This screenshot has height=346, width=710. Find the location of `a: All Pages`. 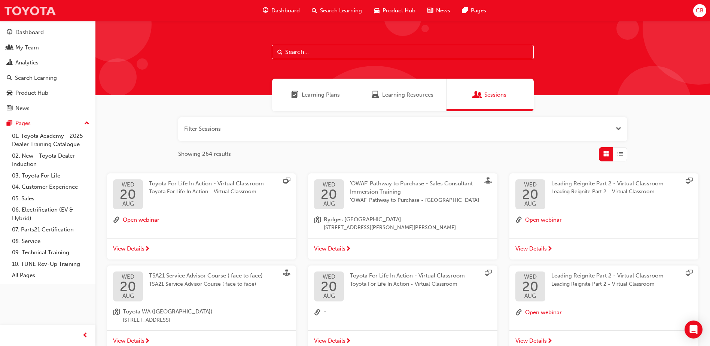

a: All Pages is located at coordinates (51, 275).